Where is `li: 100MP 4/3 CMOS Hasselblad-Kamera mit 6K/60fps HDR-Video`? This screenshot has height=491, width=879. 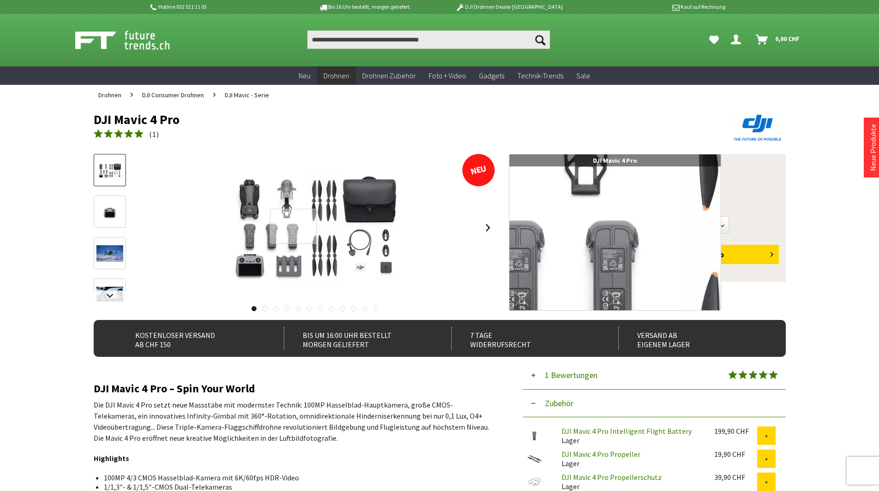
li: 100MP 4/3 CMOS Hasselblad-Kamera mit 6K/60fps HDR-Video is located at coordinates (296, 478).